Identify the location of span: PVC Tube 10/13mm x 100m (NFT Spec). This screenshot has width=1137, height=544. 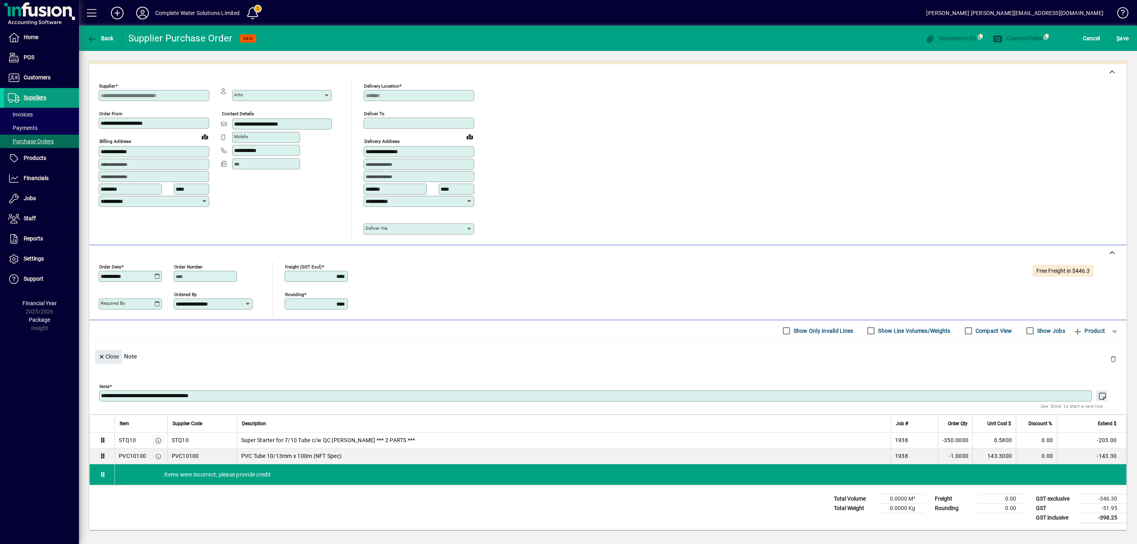
(291, 456).